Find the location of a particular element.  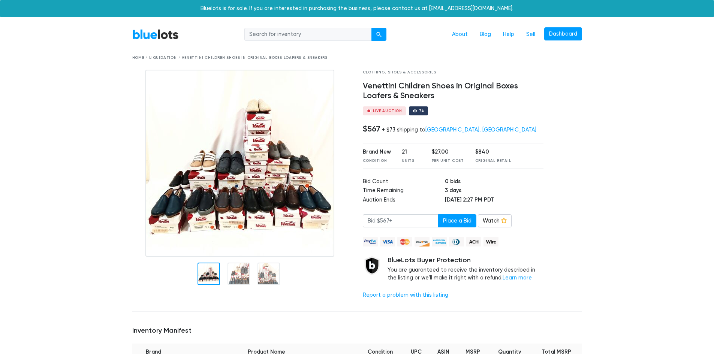

img: diners_club-c48f30131b33b1bb0e5d0e2dbd43a8bea4cb12cb2961413e2f4250e06c020426.png is located at coordinates (456, 242).